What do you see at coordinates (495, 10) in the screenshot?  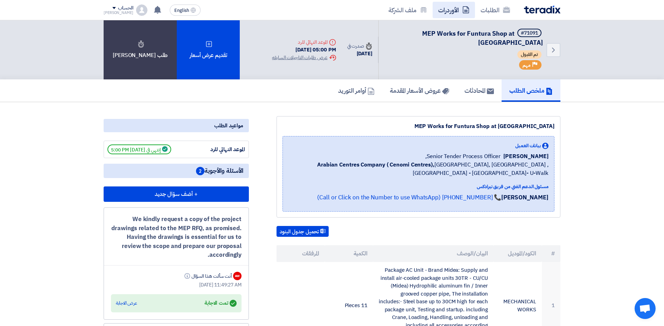 I see `a: الطلبات` at bounding box center [495, 10].